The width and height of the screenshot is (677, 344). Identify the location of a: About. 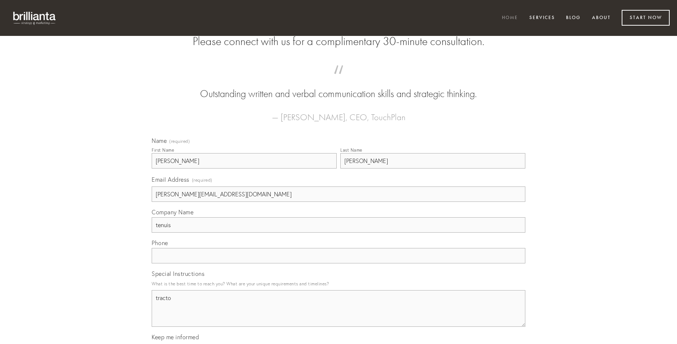
(602, 18).